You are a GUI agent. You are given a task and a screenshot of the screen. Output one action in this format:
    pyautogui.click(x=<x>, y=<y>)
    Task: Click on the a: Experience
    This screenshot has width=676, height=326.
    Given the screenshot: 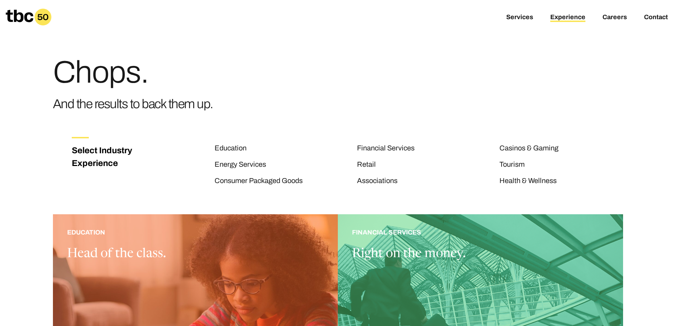 What is the action you would take?
    pyautogui.click(x=568, y=18)
    